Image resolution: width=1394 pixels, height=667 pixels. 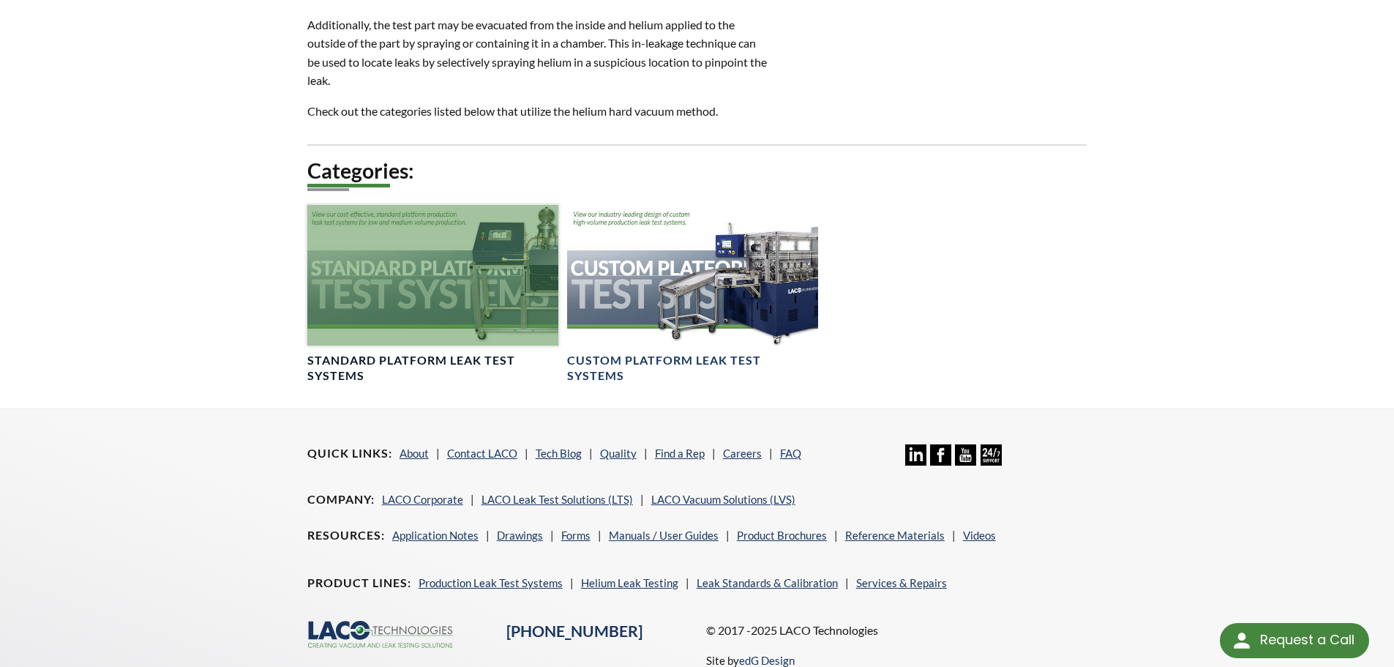 What do you see at coordinates (782, 535) in the screenshot?
I see `a: Product Brochures` at bounding box center [782, 535].